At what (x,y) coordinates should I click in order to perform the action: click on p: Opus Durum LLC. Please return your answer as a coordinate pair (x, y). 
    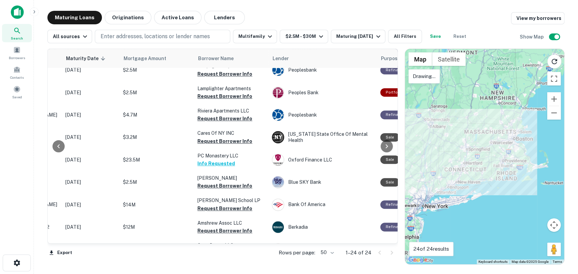
    Looking at the image, I should click on (231, 246).